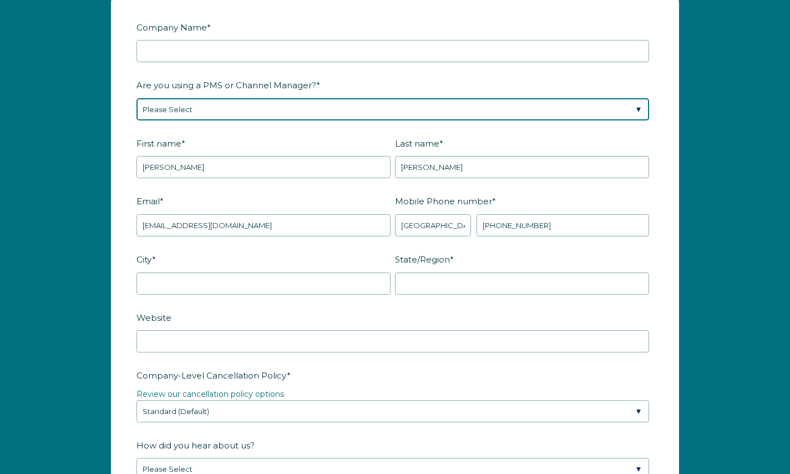 Image resolution: width=790 pixels, height=474 pixels. What do you see at coordinates (417, 143) in the screenshot?
I see `span: Last name` at bounding box center [417, 143].